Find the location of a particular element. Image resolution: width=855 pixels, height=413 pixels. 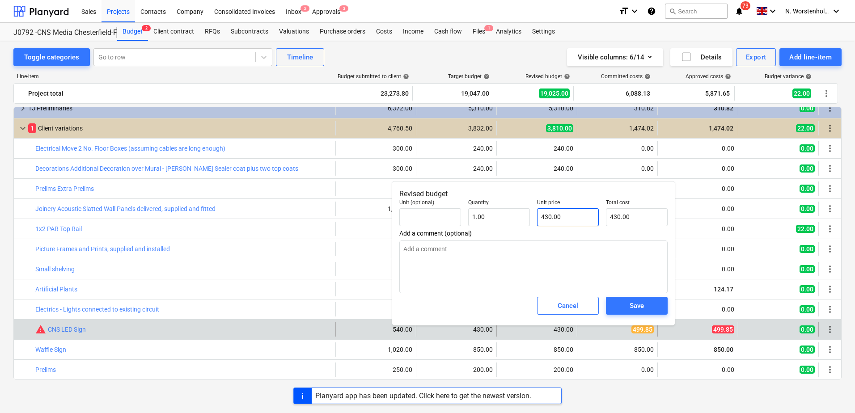

div: Save is located at coordinates (637, 306).